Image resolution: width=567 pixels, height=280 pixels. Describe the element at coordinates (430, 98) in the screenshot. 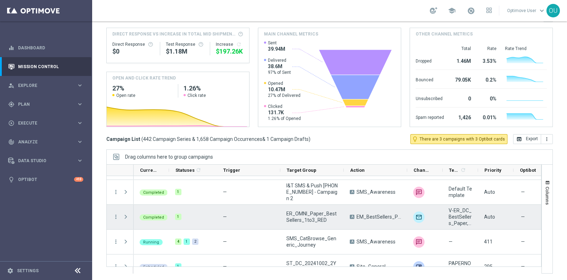

I see `div: Unsubscribed` at that location.